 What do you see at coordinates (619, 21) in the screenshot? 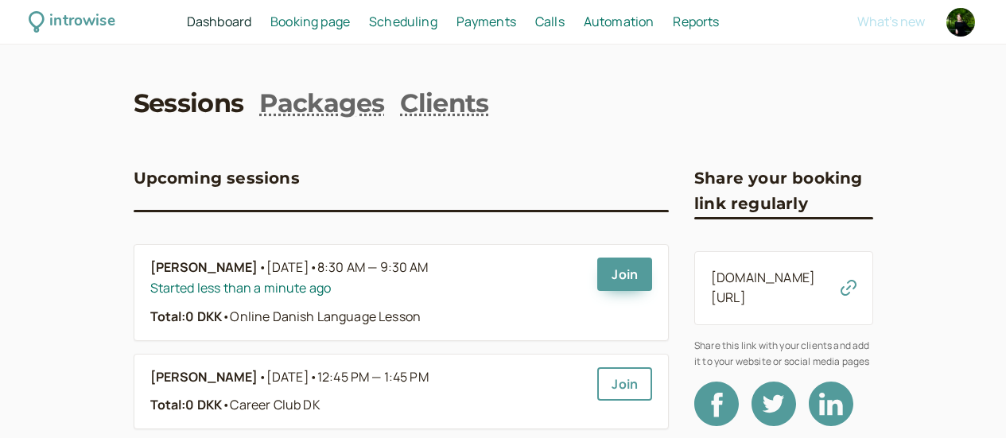
I see `span: Automation` at bounding box center [619, 21].